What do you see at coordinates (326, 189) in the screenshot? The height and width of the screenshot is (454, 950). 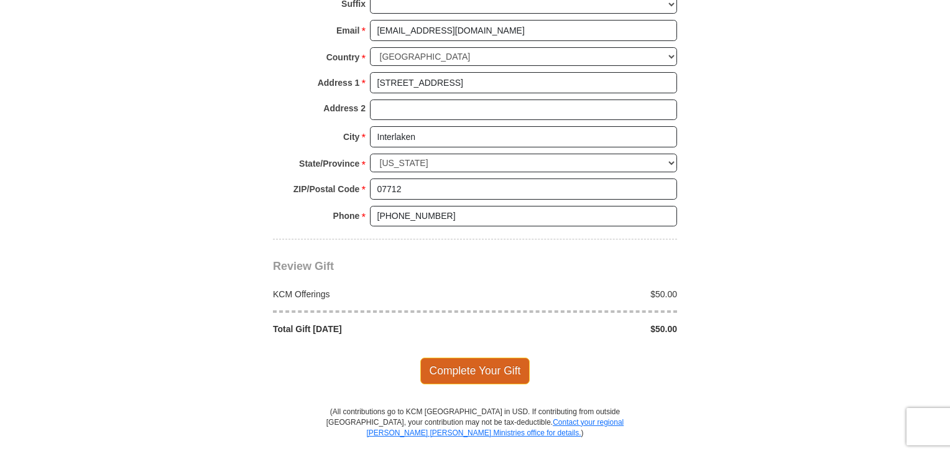 I see `strong: ZIP/Postal Code` at bounding box center [326, 189].